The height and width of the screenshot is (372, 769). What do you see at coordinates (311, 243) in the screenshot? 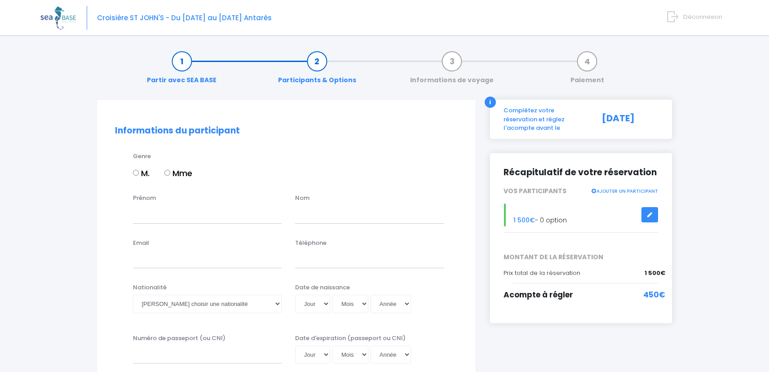
I see `label: Téléphone` at bounding box center [311, 243].